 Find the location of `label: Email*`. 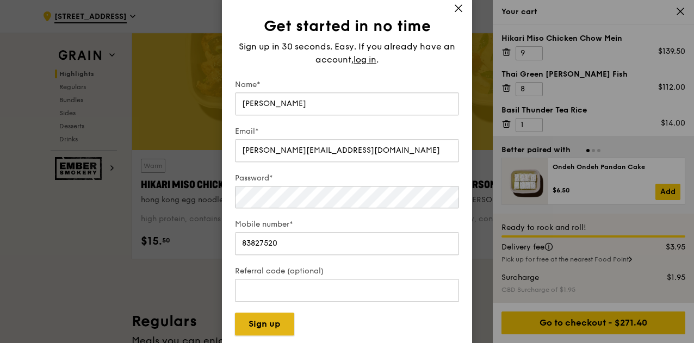

label: Email* is located at coordinates (347, 132).